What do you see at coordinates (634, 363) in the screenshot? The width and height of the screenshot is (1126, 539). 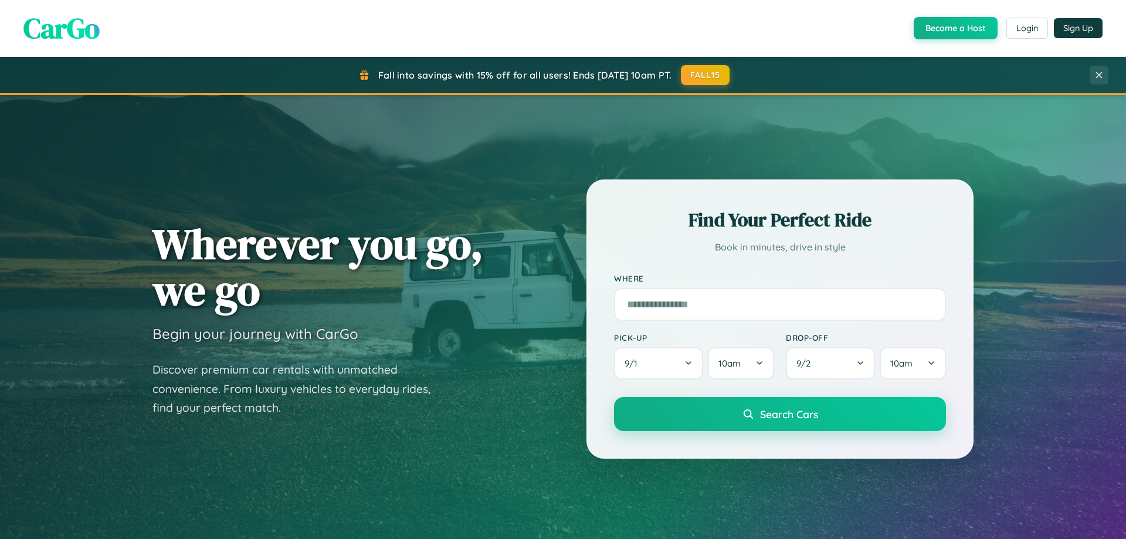 I see `span: 9 / 1` at bounding box center [634, 363].